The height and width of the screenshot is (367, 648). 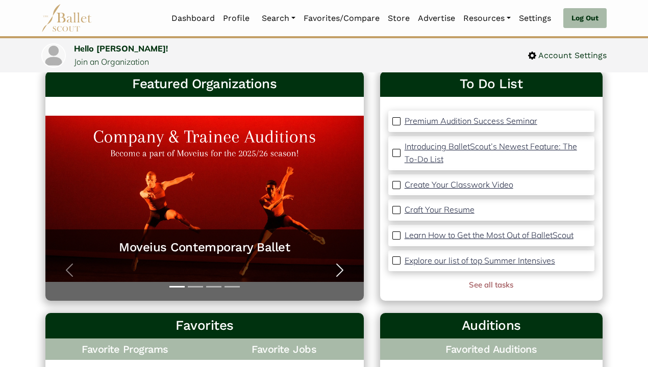 I want to click on a: Resources, so click(x=487, y=18).